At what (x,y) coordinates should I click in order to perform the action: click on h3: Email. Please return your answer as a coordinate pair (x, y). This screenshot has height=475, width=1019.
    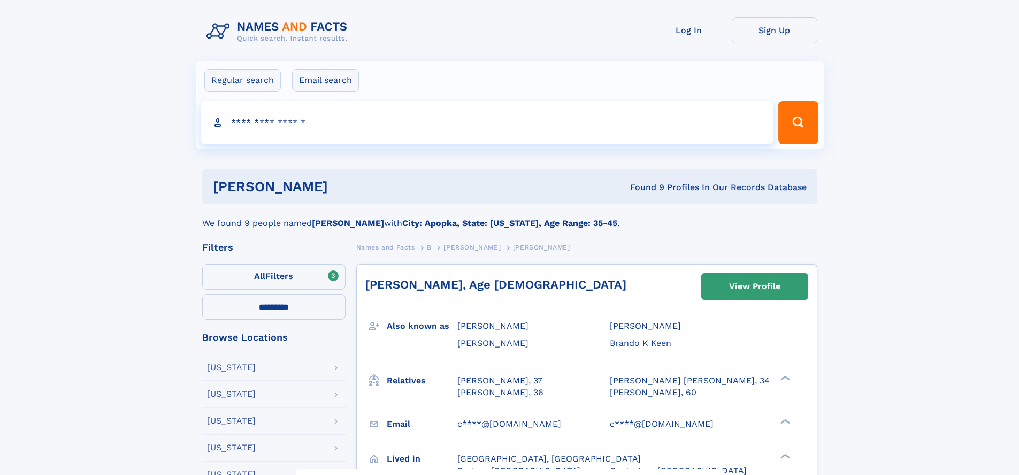
    Looking at the image, I should click on (422, 424).